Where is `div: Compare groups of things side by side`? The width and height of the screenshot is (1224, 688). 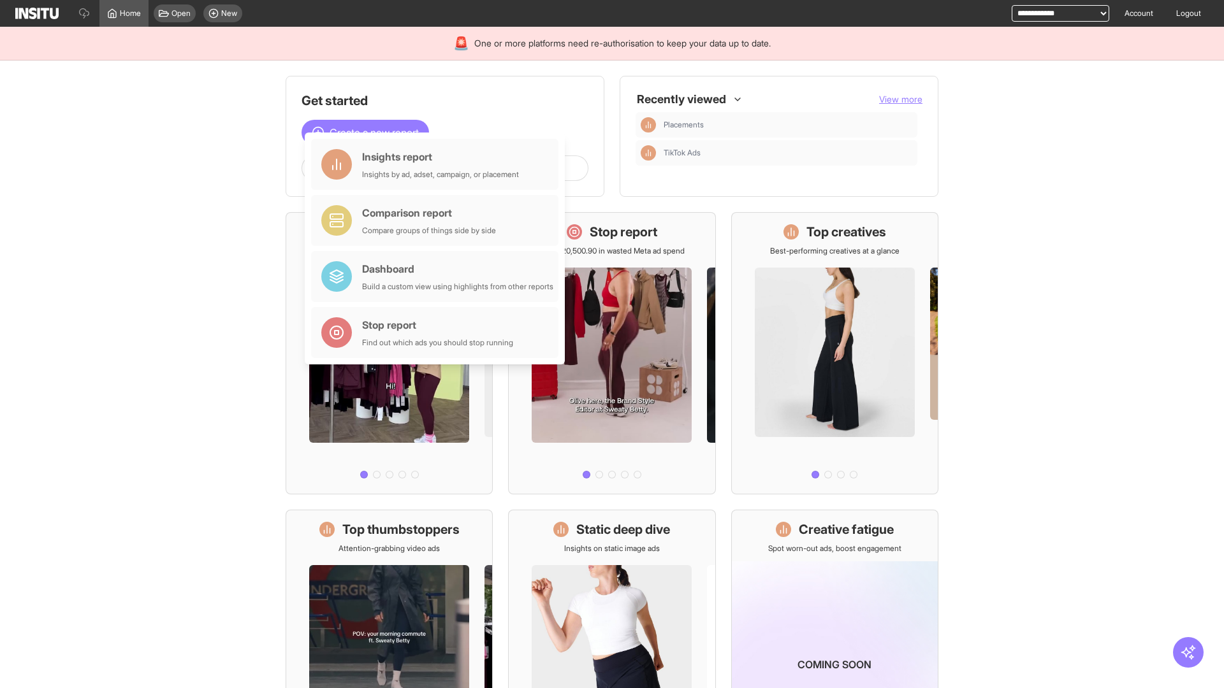 div: Compare groups of things side by side is located at coordinates (429, 231).